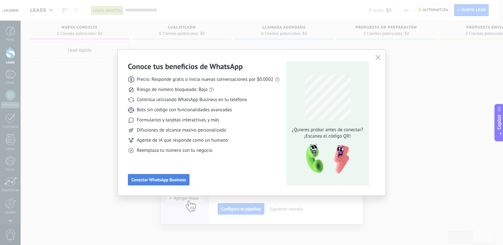 This screenshot has width=503, height=245. What do you see at coordinates (185, 66) in the screenshot?
I see `h3: Conoce tus beneficios de WhatsApp` at bounding box center [185, 66].